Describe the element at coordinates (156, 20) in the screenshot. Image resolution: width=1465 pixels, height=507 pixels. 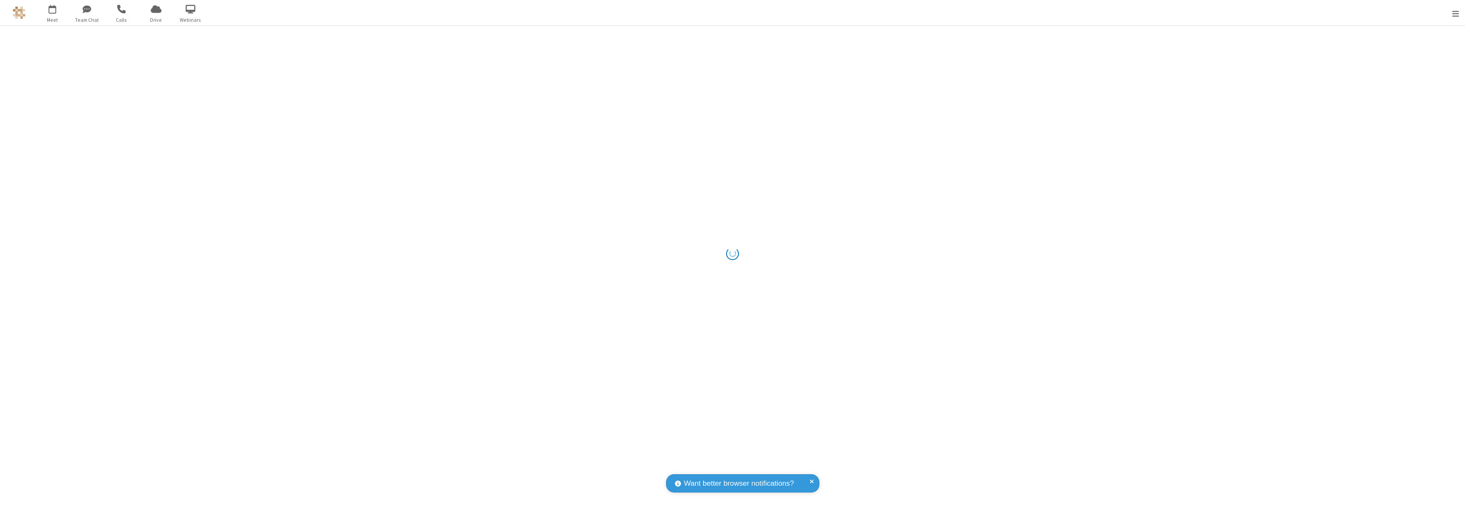
I see `span: Drive` at that location.